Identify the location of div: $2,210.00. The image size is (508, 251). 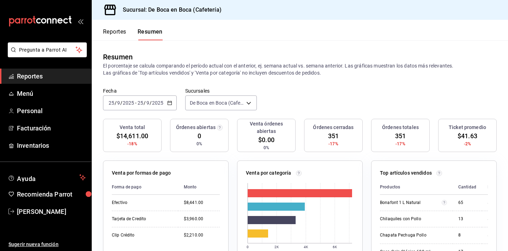
(202, 235).